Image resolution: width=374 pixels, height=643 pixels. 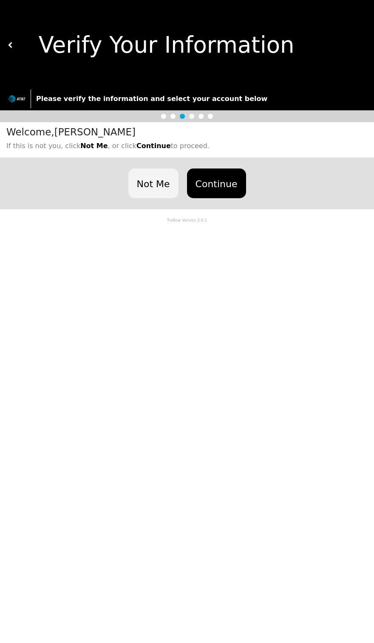 I want to click on strong: Please verify the information and select your account below, so click(x=152, y=99).